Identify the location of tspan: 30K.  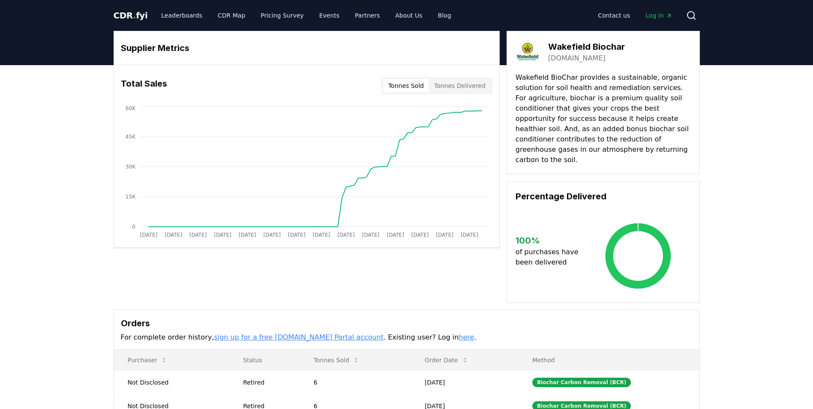
(130, 167).